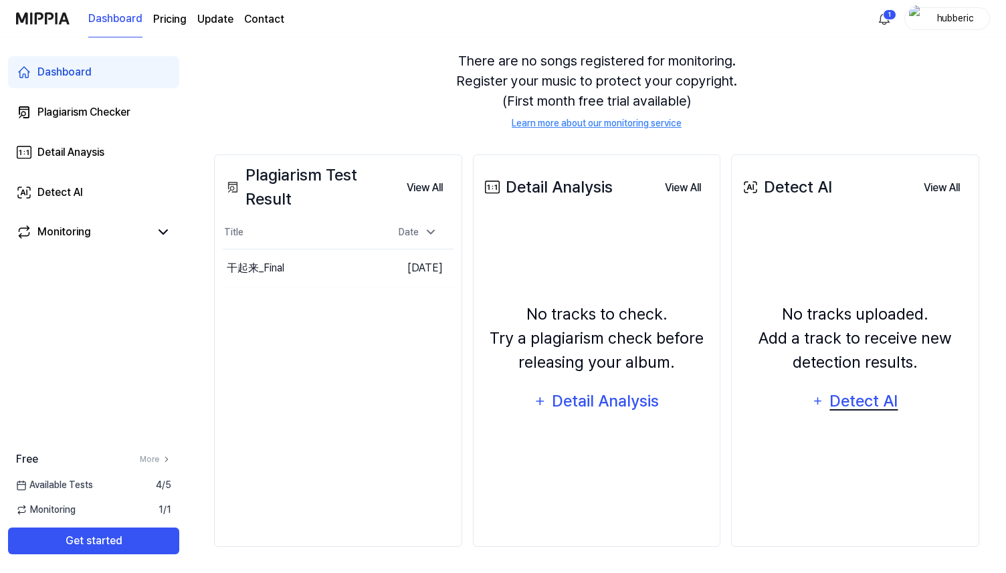 This screenshot has height=573, width=1006. Describe the element at coordinates (94, 152) in the screenshot. I see `a: Detail Anaysis` at that location.